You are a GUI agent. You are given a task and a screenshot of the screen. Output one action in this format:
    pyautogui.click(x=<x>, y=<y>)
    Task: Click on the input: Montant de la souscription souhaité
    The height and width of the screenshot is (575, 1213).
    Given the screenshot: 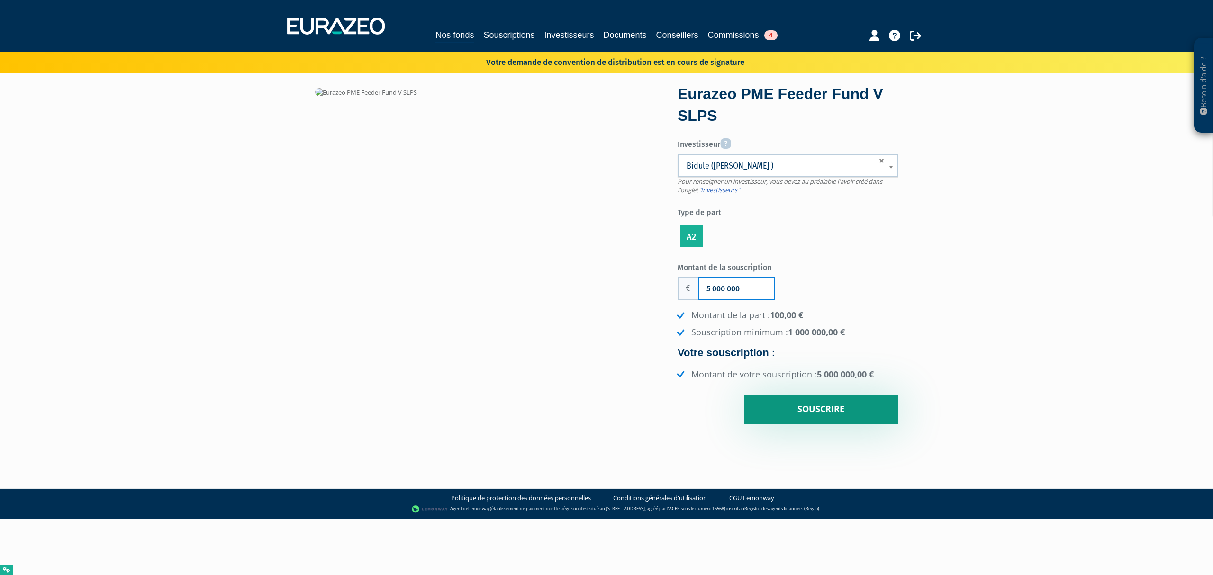 What is the action you would take?
    pyautogui.click(x=737, y=289)
    